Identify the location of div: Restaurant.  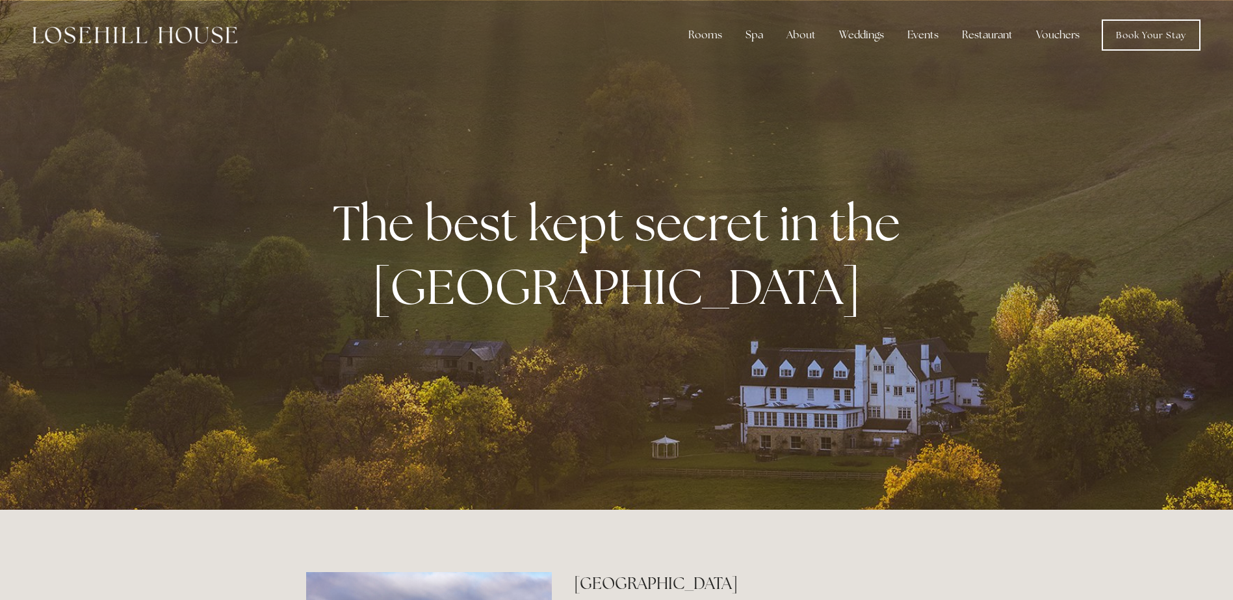
(987, 35).